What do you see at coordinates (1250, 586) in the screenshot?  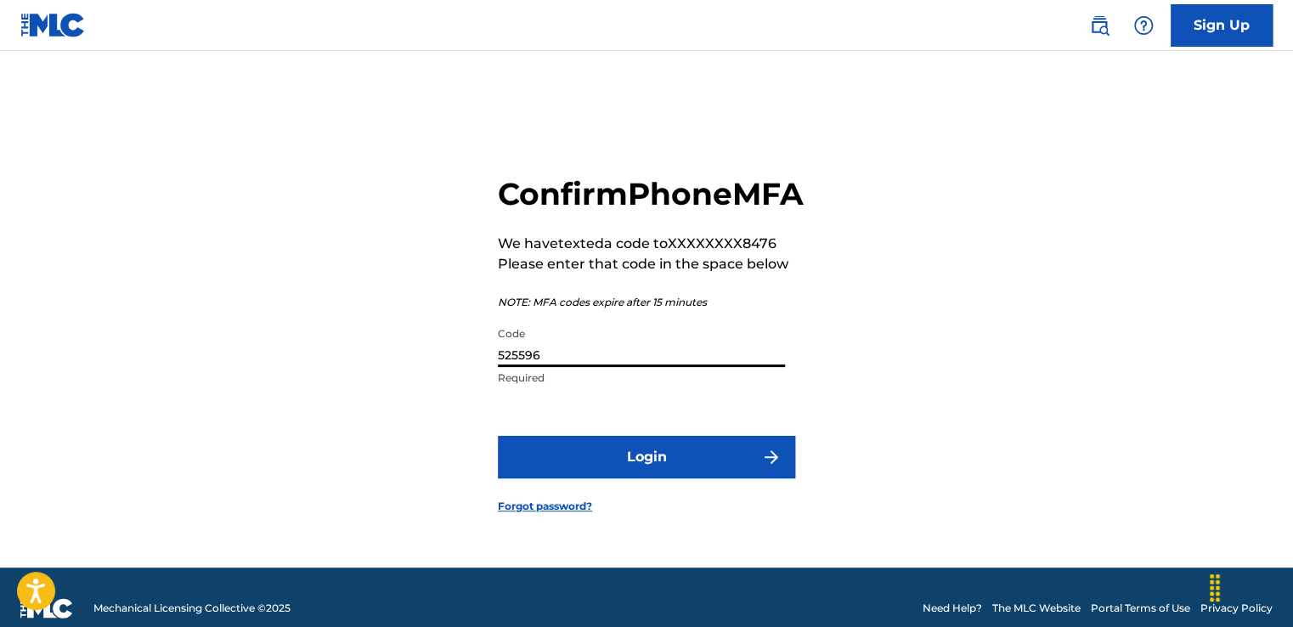 I see `div: Chat Widget` at bounding box center [1250, 586].